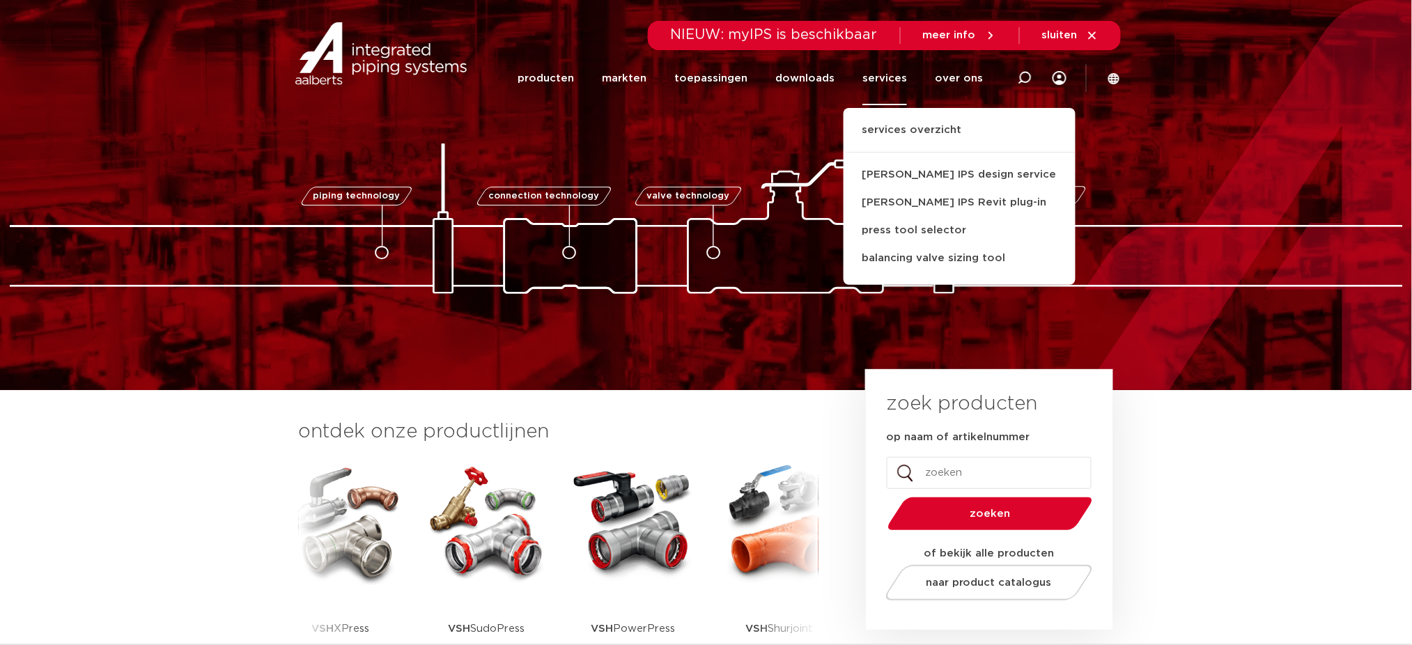 The image size is (1412, 645). What do you see at coordinates (885, 78) in the screenshot?
I see `a: services` at bounding box center [885, 78].